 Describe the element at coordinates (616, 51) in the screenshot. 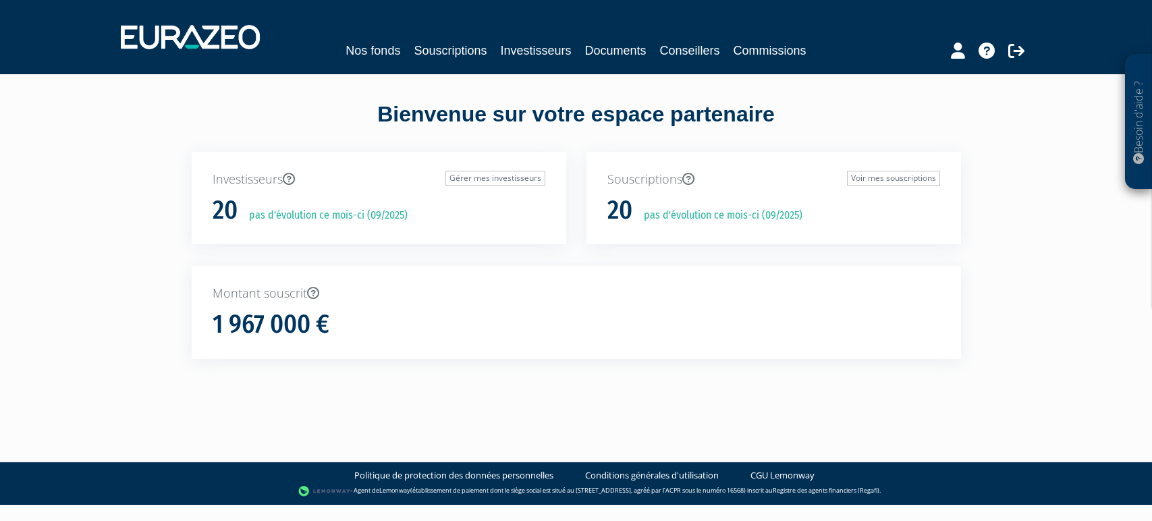

I see `a: Documents` at that location.